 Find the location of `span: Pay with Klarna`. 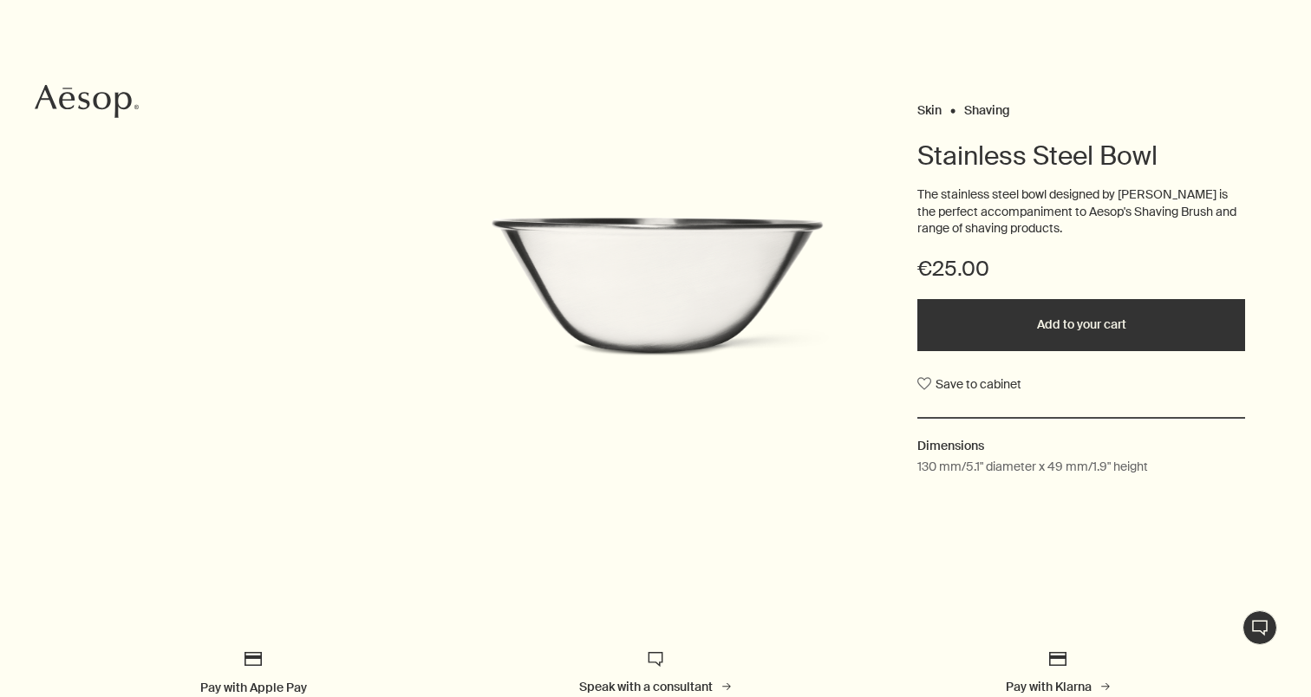

span: Pay with Klarna is located at coordinates (1048, 687).